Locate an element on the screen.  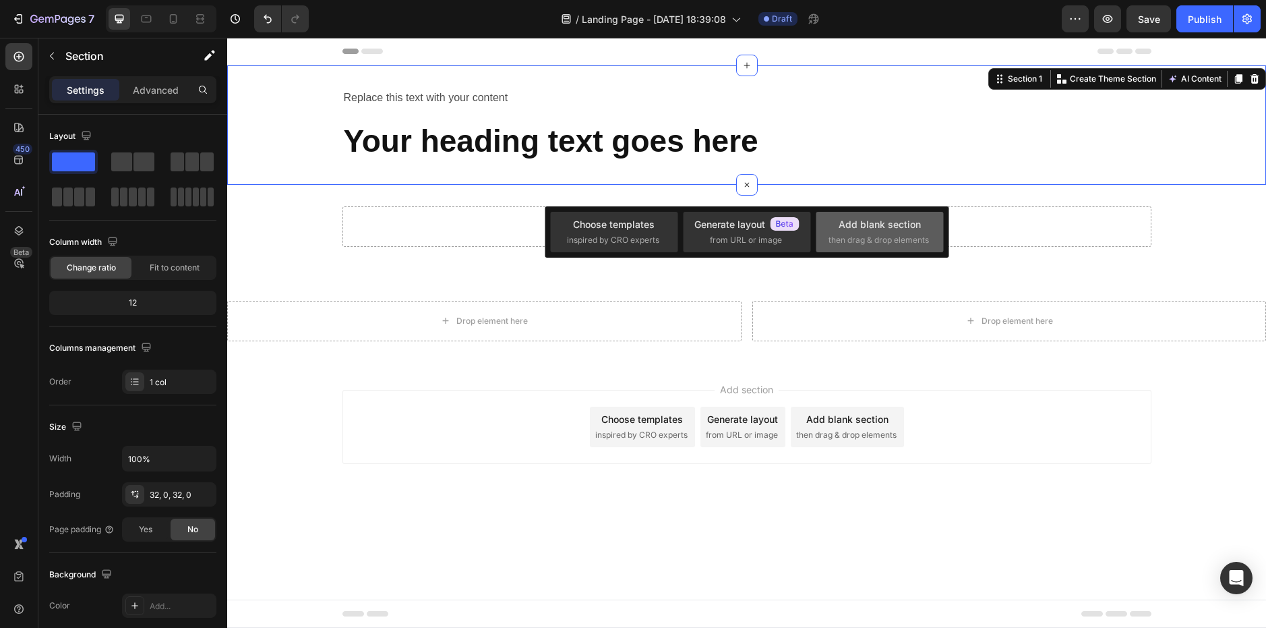
div: Column width is located at coordinates (85, 242).